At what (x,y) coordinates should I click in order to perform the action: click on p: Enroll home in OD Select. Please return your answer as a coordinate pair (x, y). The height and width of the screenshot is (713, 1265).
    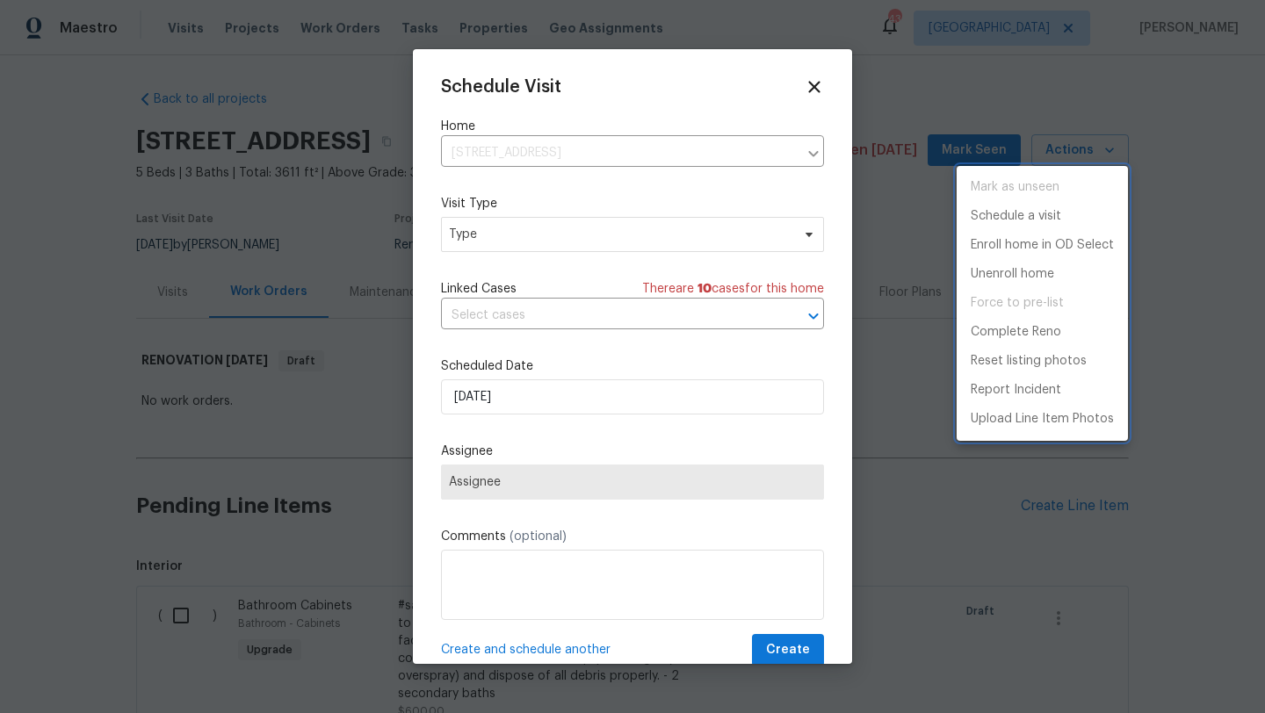
    Looking at the image, I should click on (1042, 245).